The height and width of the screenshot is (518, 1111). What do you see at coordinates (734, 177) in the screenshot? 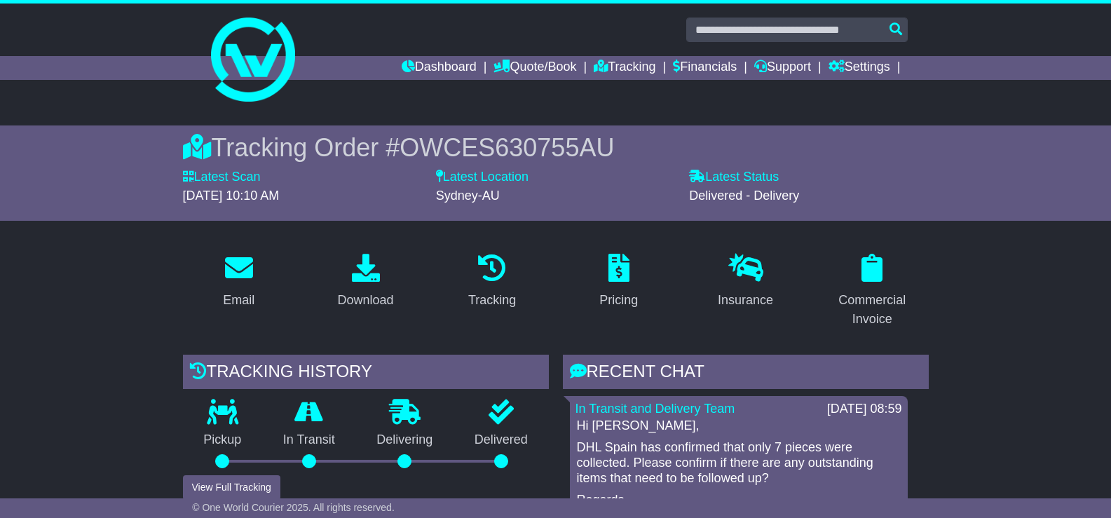
I see `label: Latest Status` at bounding box center [734, 177].